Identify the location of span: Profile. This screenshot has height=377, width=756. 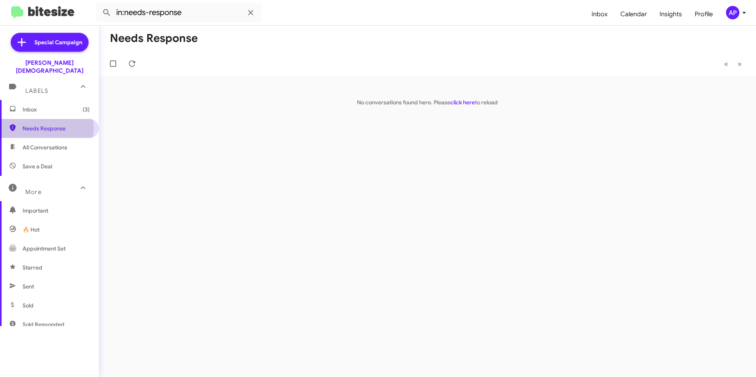
(704, 14).